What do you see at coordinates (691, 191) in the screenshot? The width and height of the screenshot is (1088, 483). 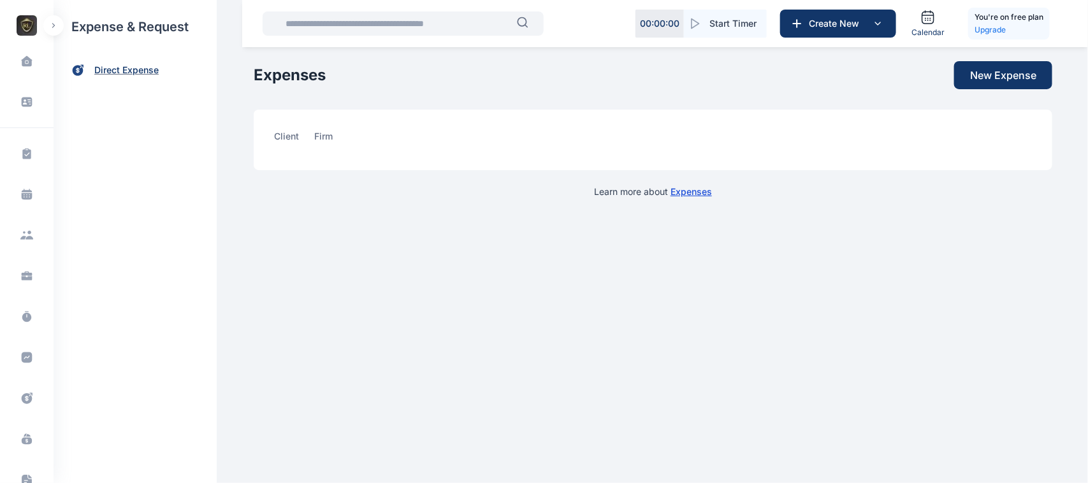 I see `span: Expenses` at bounding box center [691, 191].